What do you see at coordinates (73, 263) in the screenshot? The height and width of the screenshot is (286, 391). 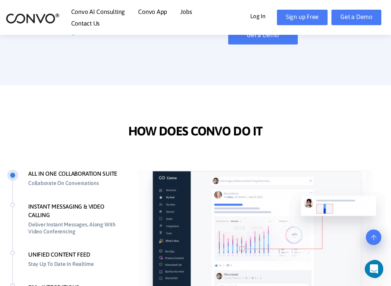 I see `p: Stay Up To Date In Realtime` at bounding box center [73, 263].